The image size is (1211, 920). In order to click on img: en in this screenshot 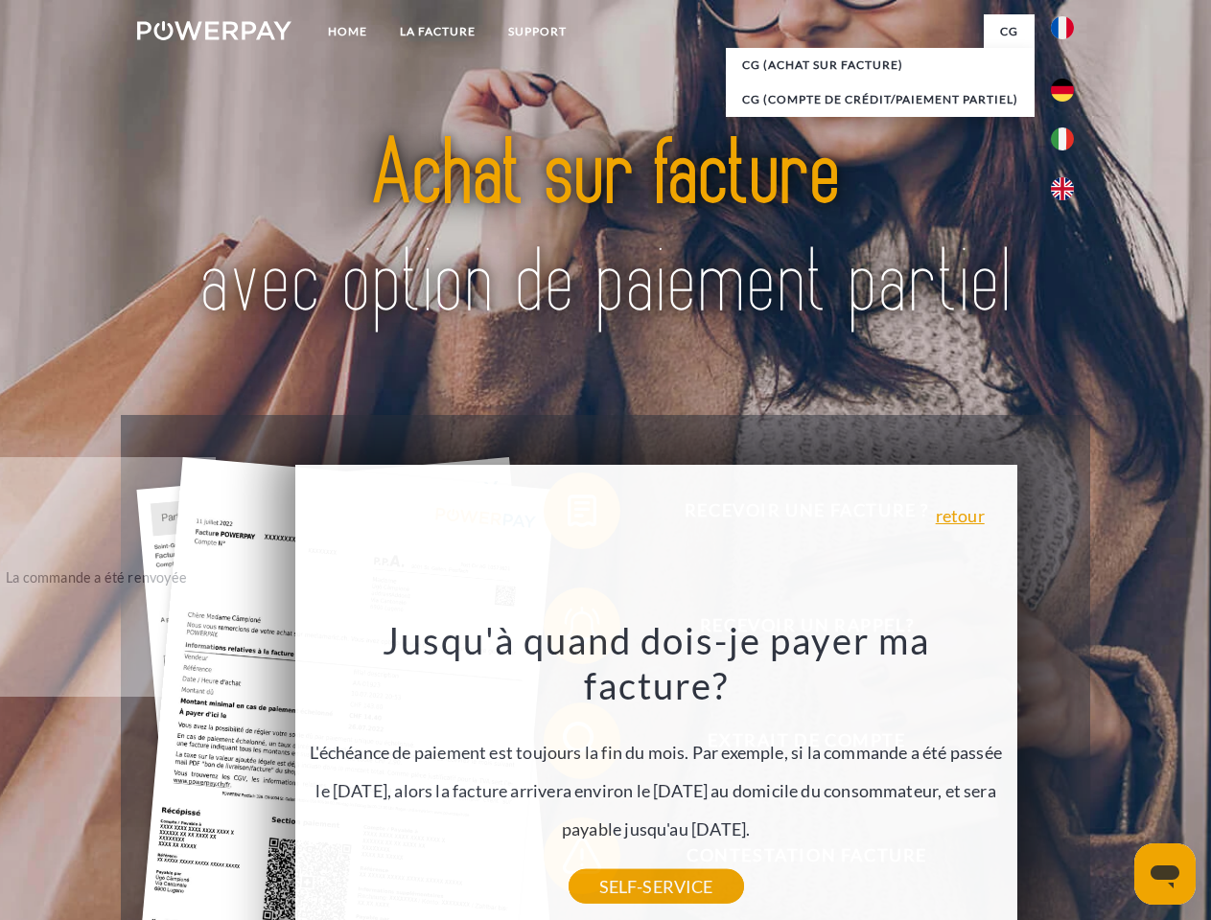, I will do `click(1062, 189)`.